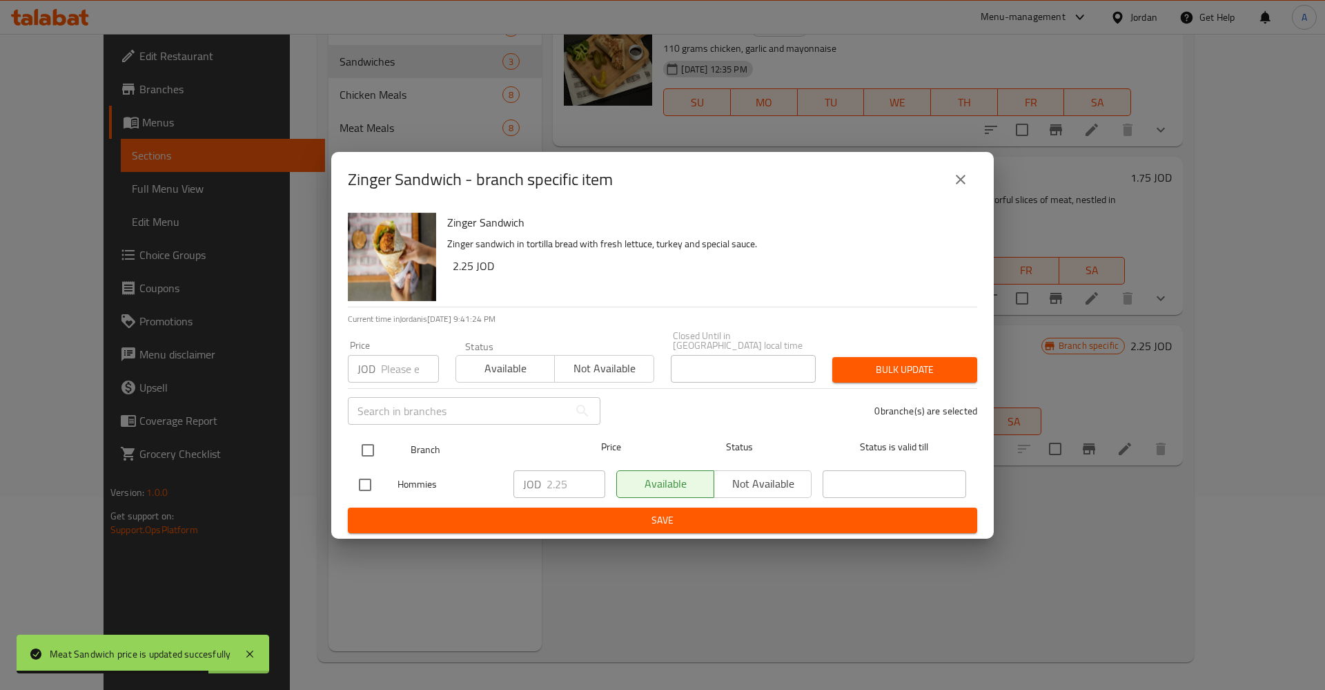 Image resolution: width=1325 pixels, height=690 pixels. What do you see at coordinates (482, 449) in the screenshot?
I see `span: Branch` at bounding box center [482, 449].